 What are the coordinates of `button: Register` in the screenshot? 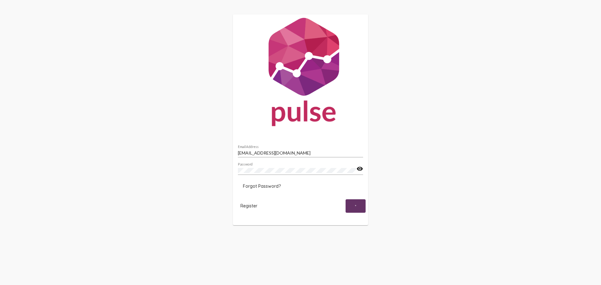 It's located at (249, 206).